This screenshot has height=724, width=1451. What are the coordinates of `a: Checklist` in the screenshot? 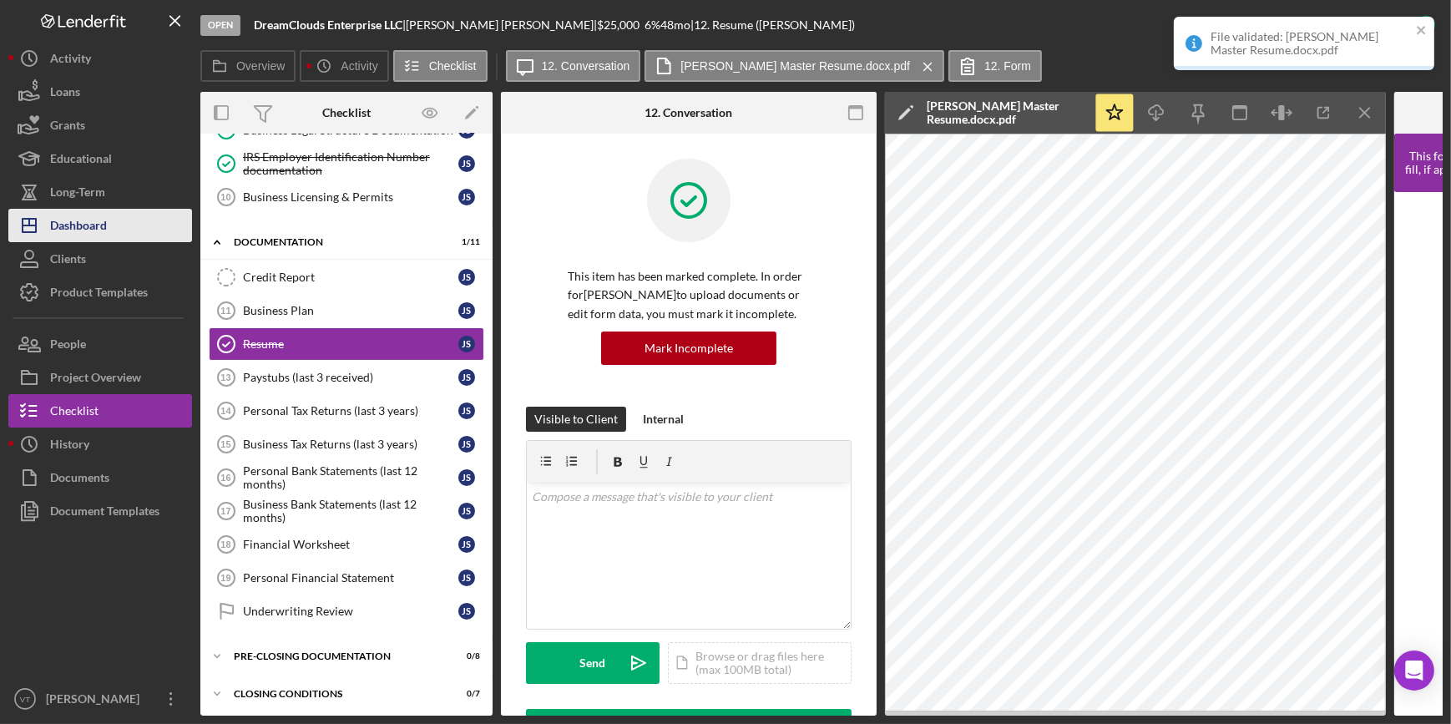 It's located at (100, 411).